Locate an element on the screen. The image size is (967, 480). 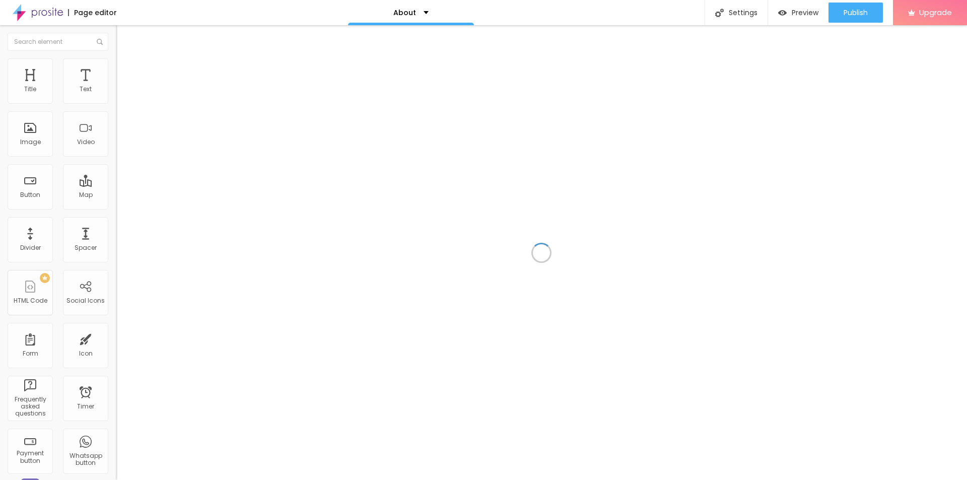
div: Image is located at coordinates (30, 142).